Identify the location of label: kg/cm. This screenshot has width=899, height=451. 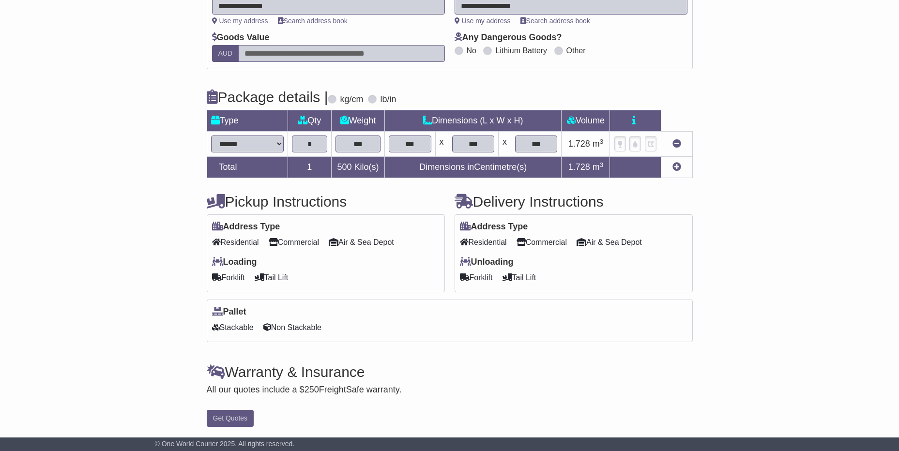
(351, 100).